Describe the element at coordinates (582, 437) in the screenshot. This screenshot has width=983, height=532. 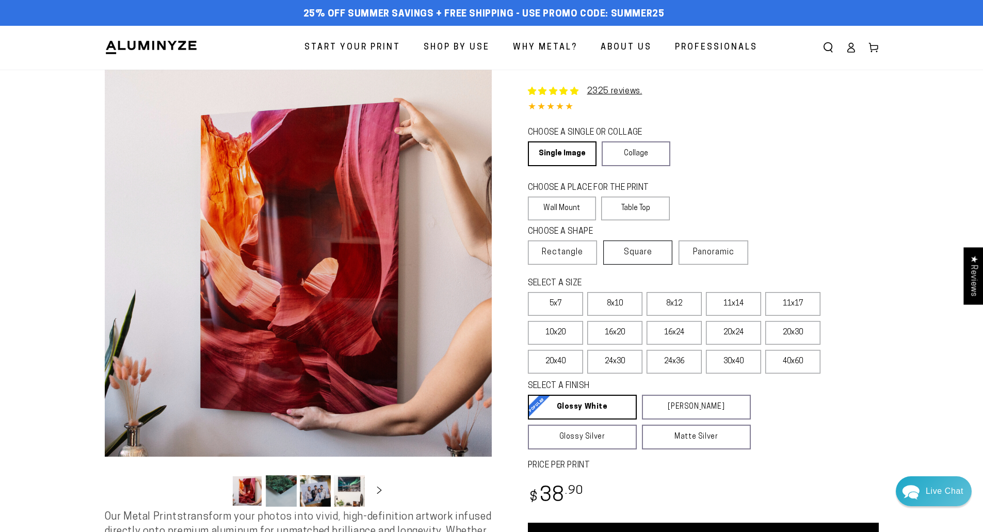
I see `a: Glossy Silver` at that location.